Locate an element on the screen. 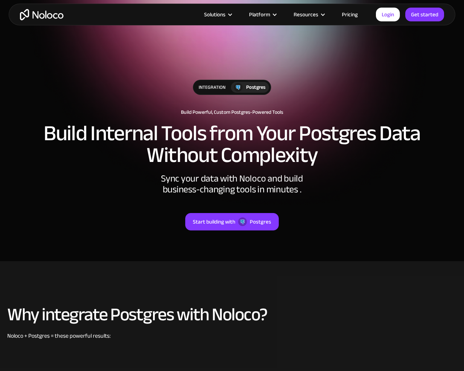 The image size is (464, 371). h2: Why integrate Postgres with Noloco? is located at coordinates (232, 315).